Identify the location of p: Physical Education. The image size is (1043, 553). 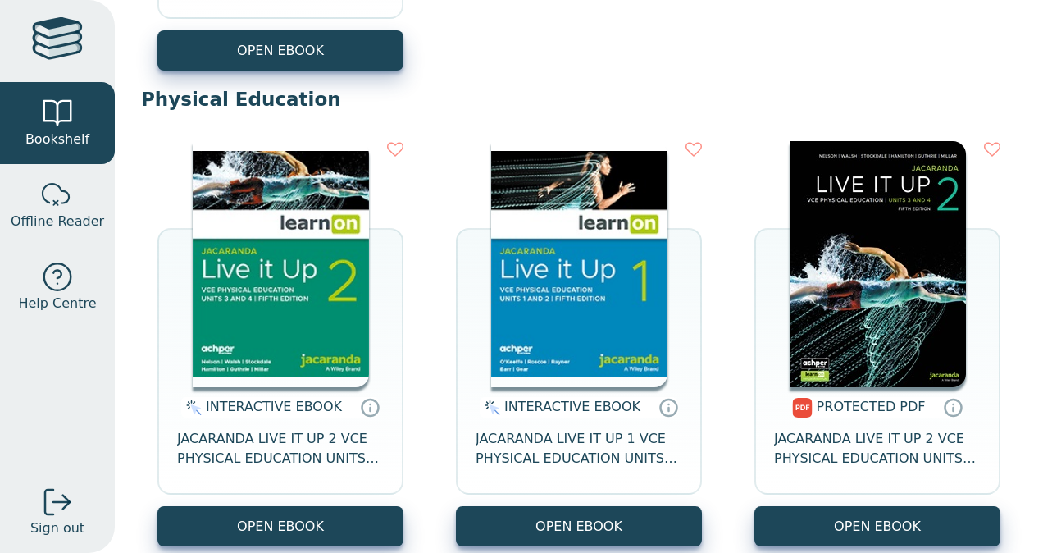
(579, 99).